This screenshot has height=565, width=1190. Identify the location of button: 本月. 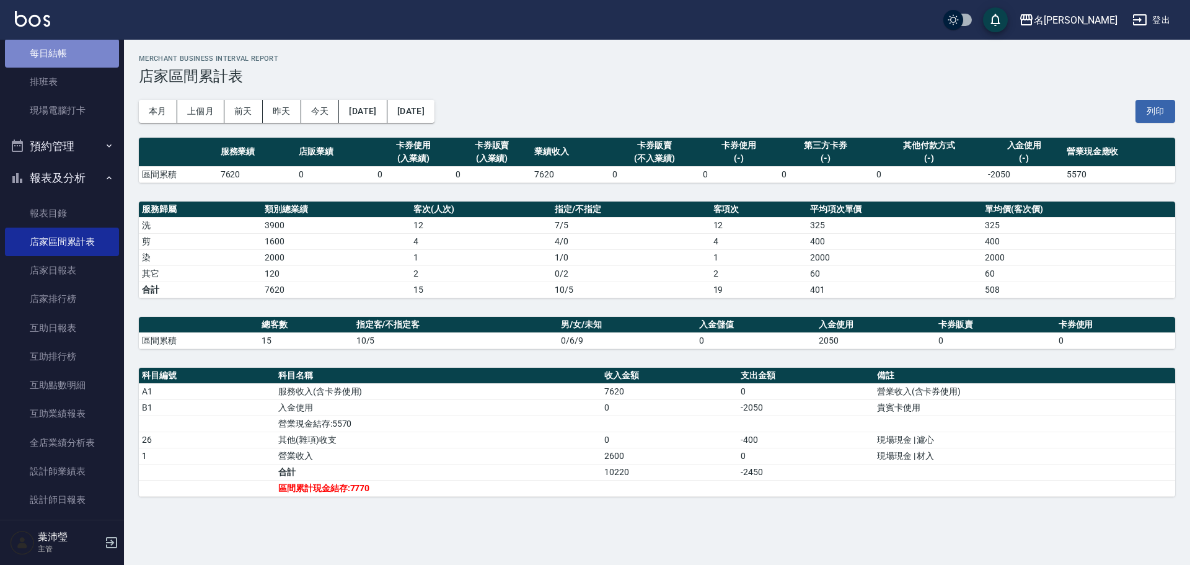
(158, 111).